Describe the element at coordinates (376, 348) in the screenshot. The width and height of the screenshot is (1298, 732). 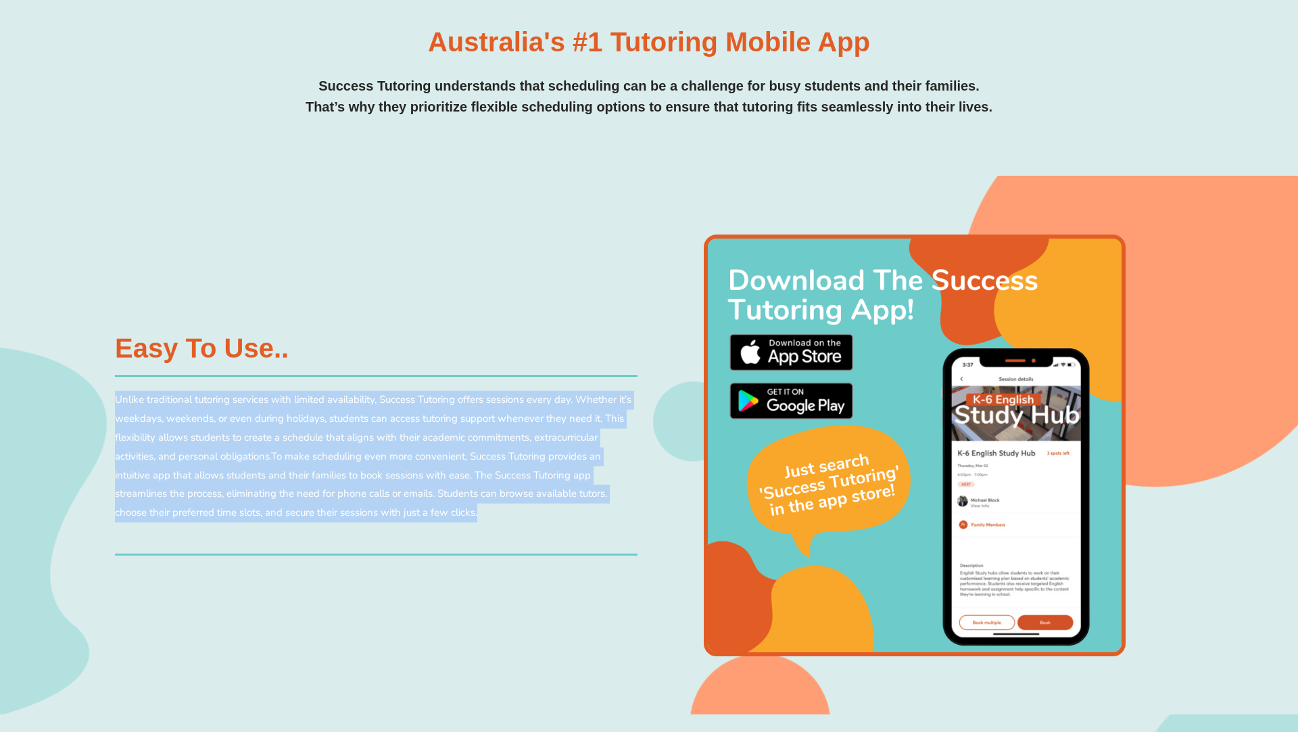
I see `h3: Easy to use..` at that location.